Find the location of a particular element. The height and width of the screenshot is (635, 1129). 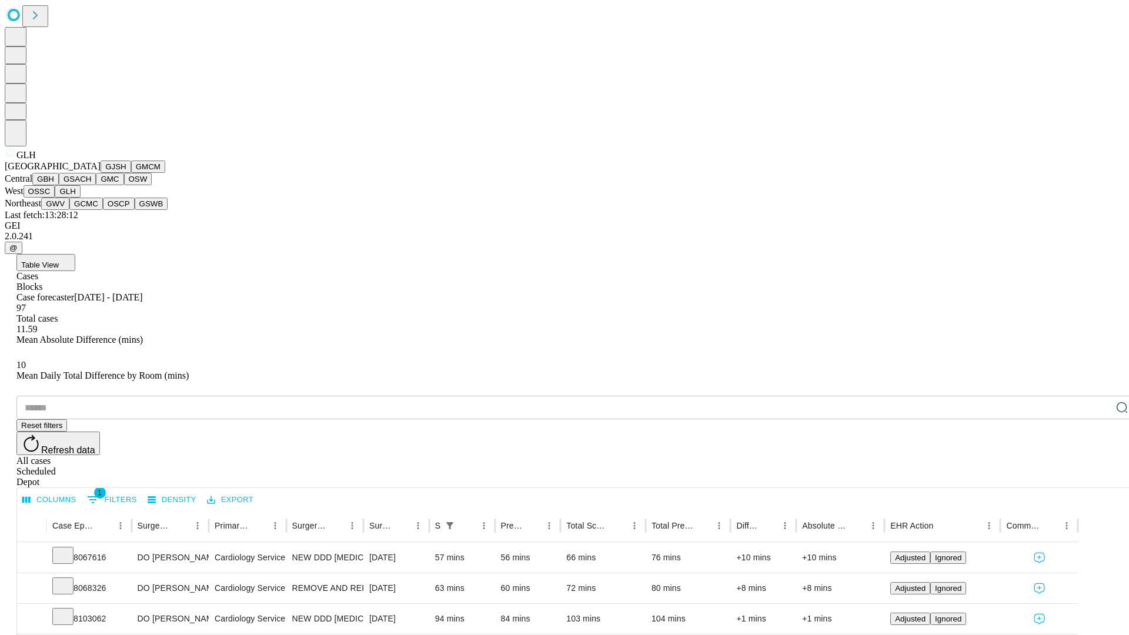

div: Surgery Date is located at coordinates (381, 526).